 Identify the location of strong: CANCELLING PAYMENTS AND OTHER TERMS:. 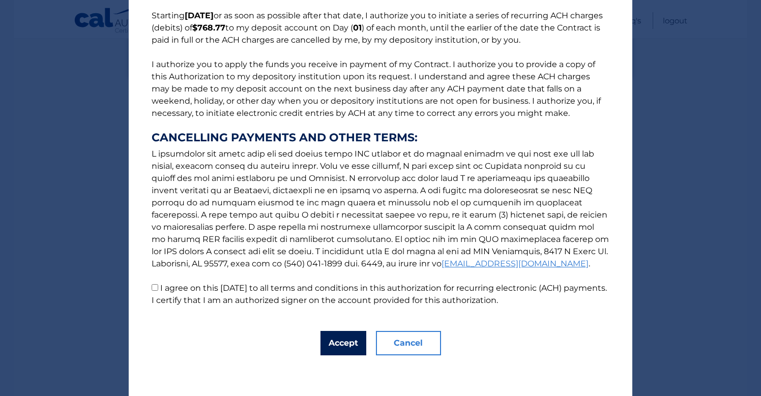
(381, 138).